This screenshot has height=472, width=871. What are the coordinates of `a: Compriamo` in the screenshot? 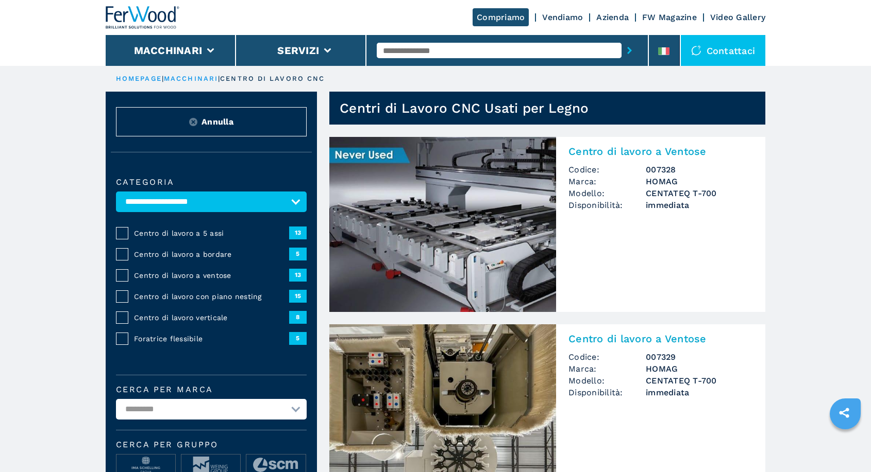 It's located at (500, 17).